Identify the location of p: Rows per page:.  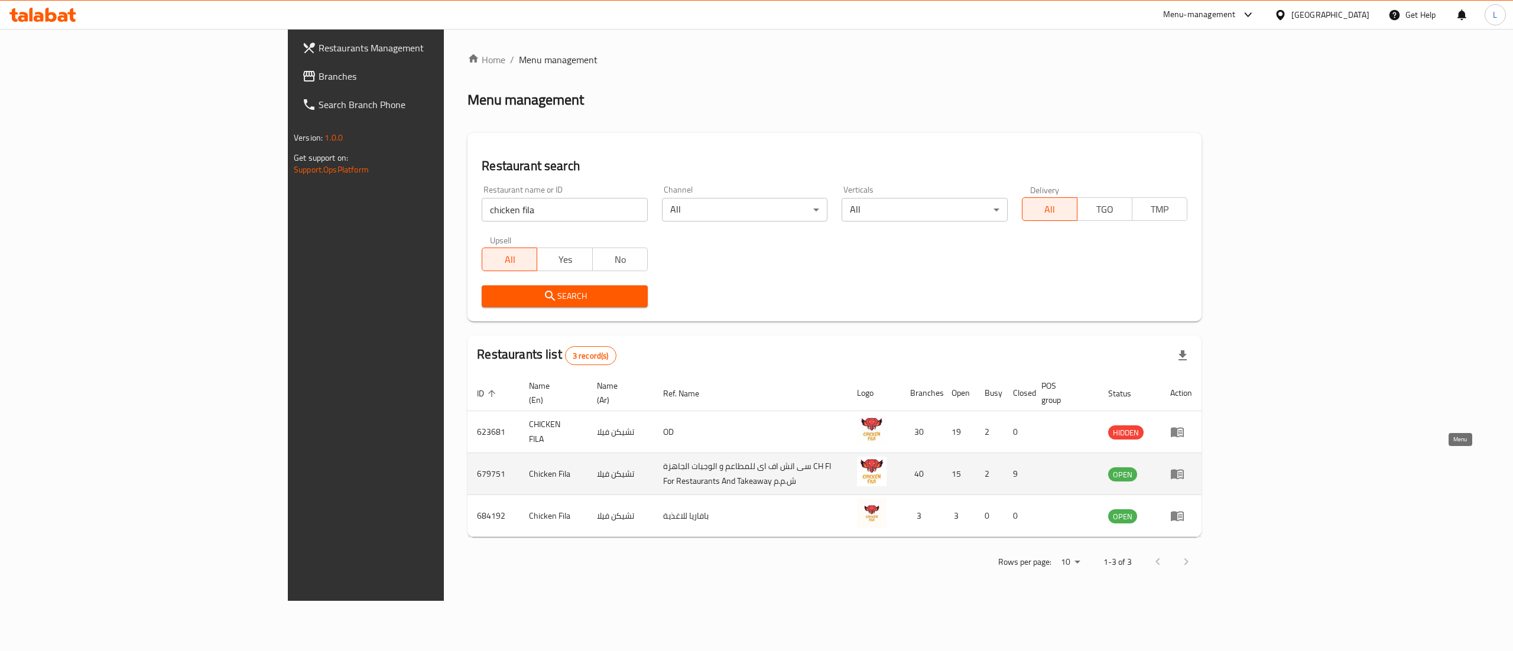
(1025, 562).